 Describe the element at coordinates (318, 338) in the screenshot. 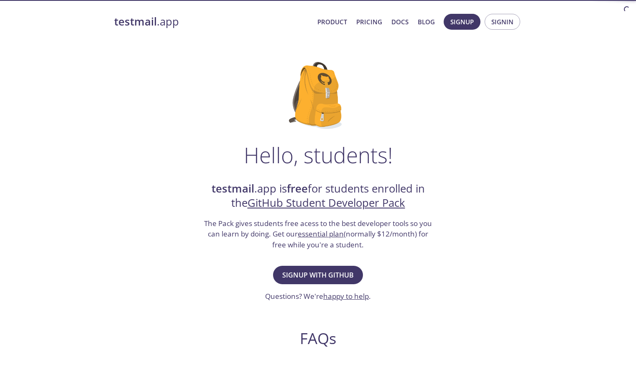

I see `h2: FAQs` at that location.